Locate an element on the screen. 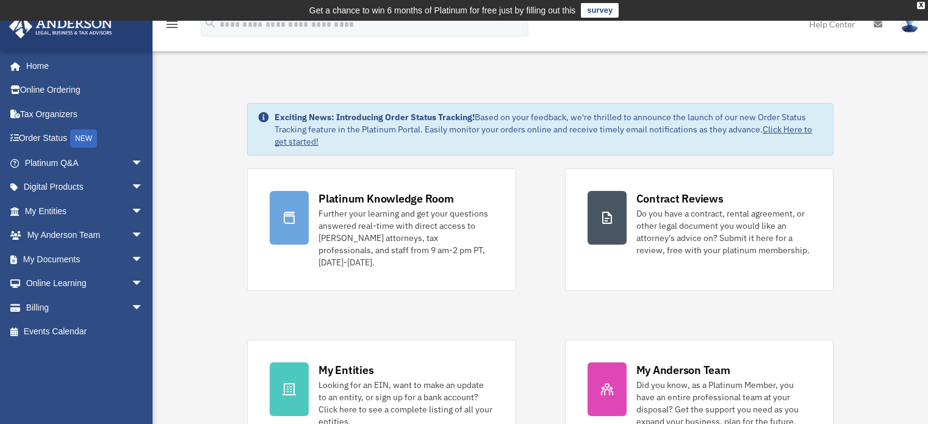  a: menu is located at coordinates (172, 26).